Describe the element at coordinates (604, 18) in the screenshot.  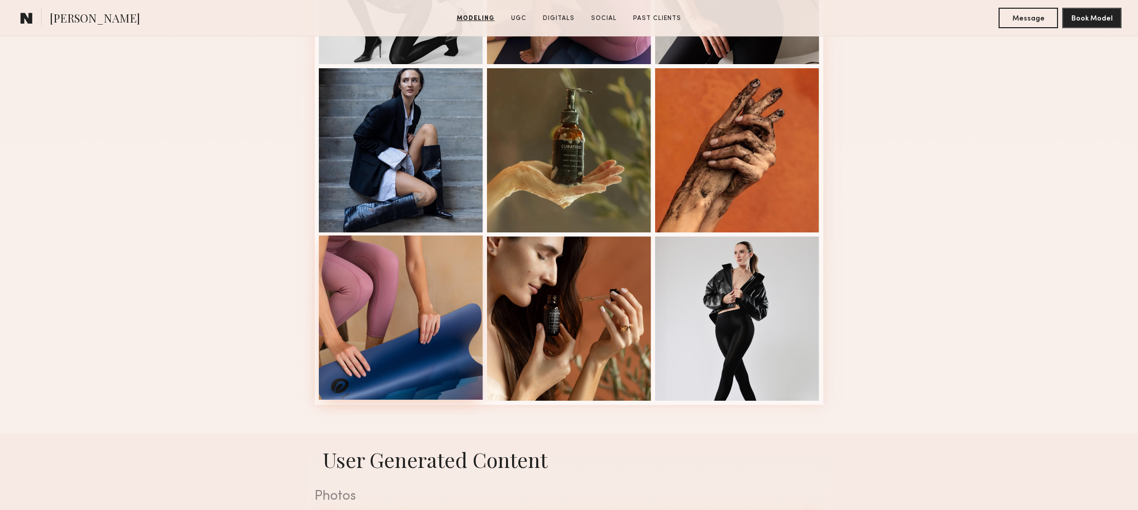
I see `a: Social` at that location.